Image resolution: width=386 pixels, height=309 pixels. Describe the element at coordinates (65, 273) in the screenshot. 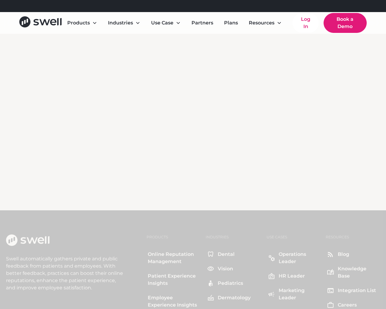

I see `div: Swell automatically gathers private and public feedback from patients and employees. With better ...` at that location.